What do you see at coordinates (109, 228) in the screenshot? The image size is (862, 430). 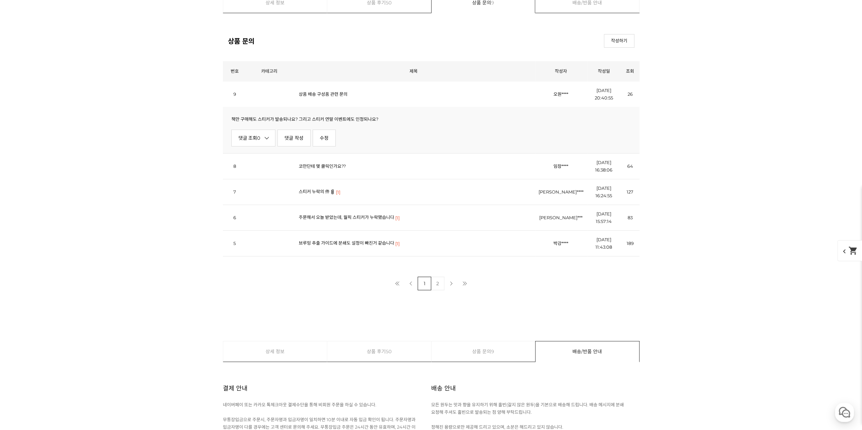 I see `span: 설정` at bounding box center [109, 228].